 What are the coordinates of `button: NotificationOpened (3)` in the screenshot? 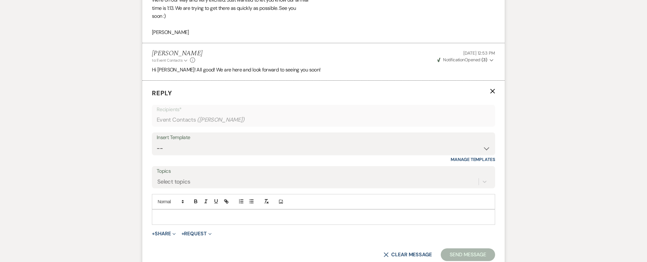 It's located at (466, 60).